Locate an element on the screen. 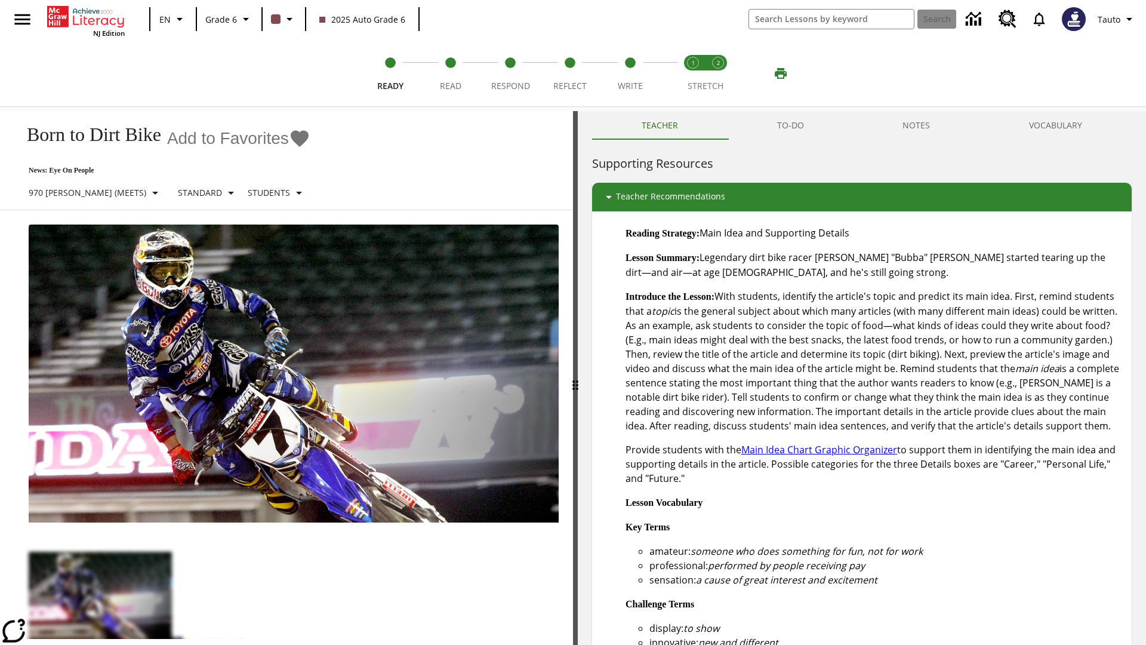  a: Notifications is located at coordinates (1039, 19).